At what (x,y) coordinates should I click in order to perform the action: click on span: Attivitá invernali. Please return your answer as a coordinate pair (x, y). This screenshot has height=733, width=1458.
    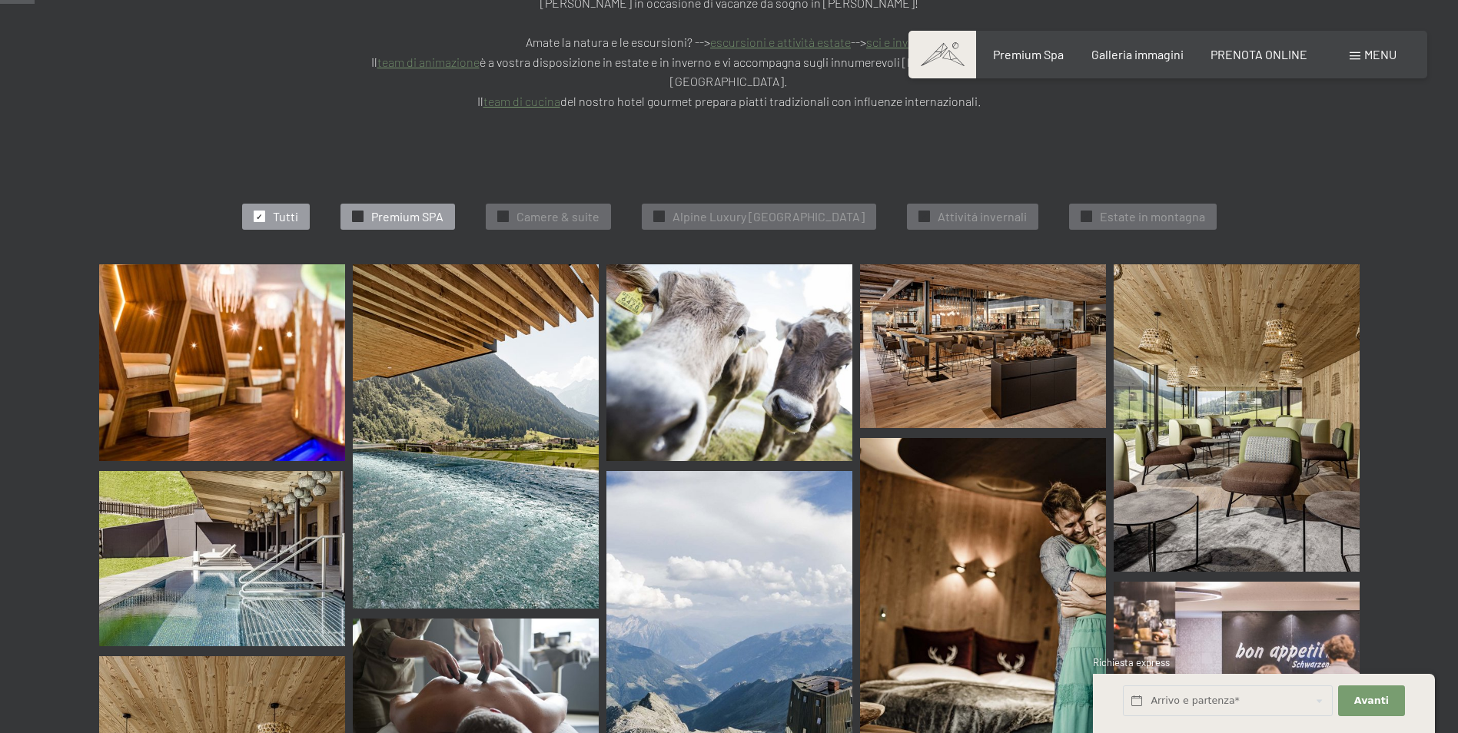
    Looking at the image, I should click on (982, 217).